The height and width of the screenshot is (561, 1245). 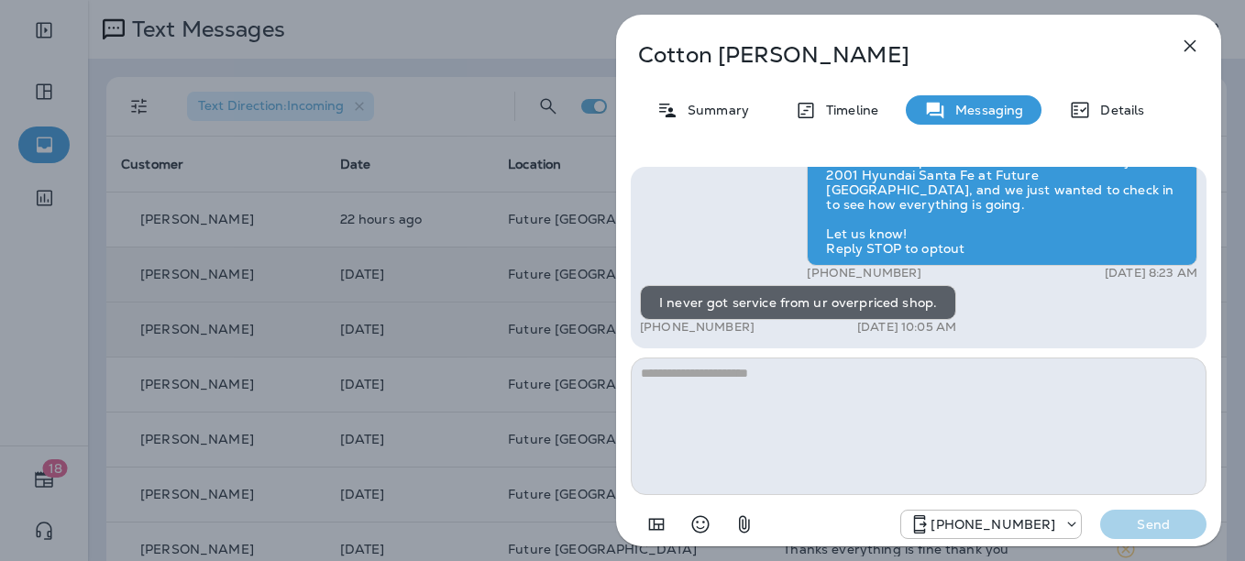 I want to click on p: Details, so click(x=1117, y=110).